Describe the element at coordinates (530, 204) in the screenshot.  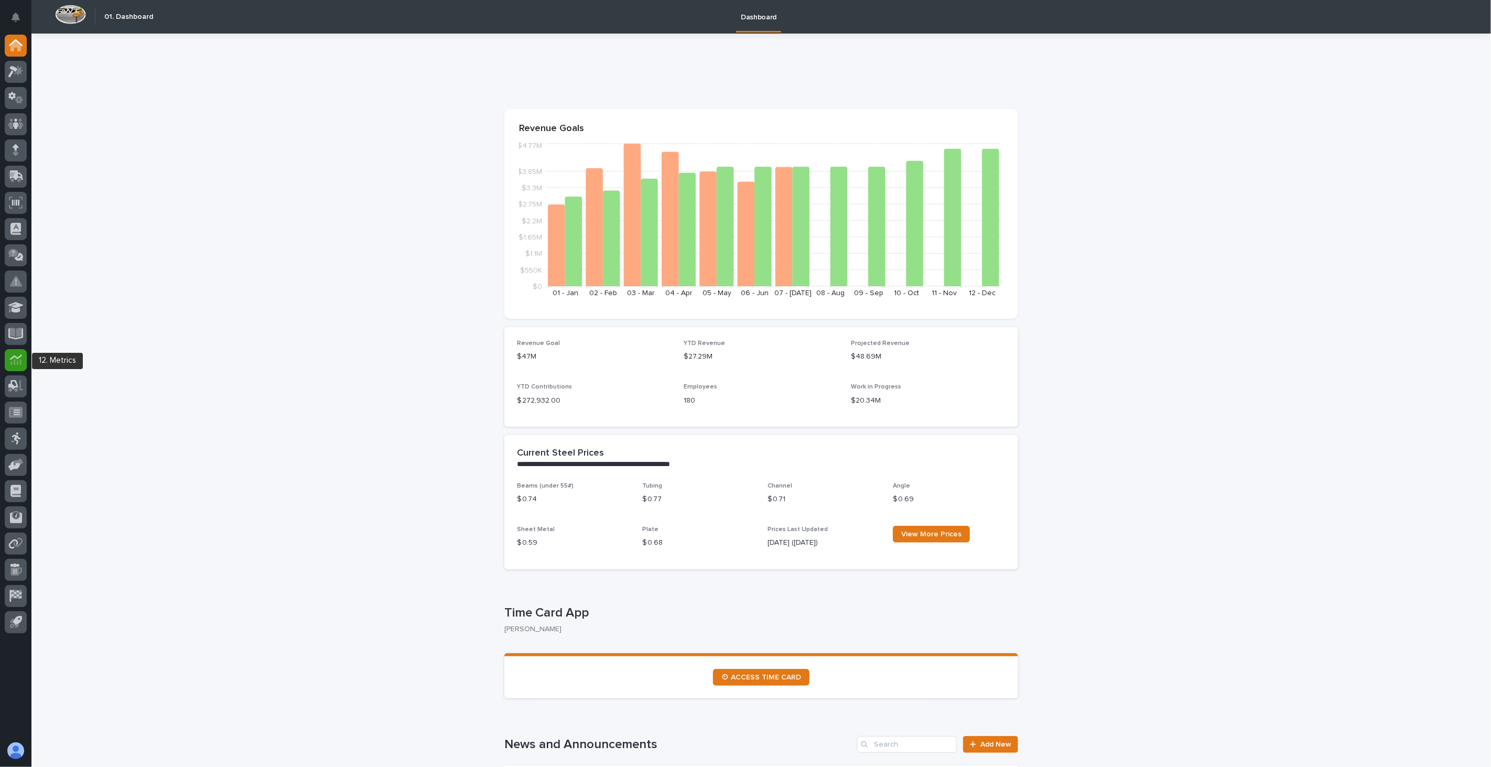
I see `tspan: $2.75M` at that location.